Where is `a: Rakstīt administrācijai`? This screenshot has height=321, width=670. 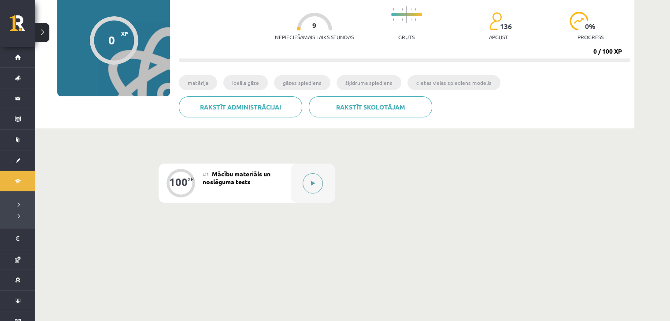 a: Rakstīt administrācijai is located at coordinates (240, 107).